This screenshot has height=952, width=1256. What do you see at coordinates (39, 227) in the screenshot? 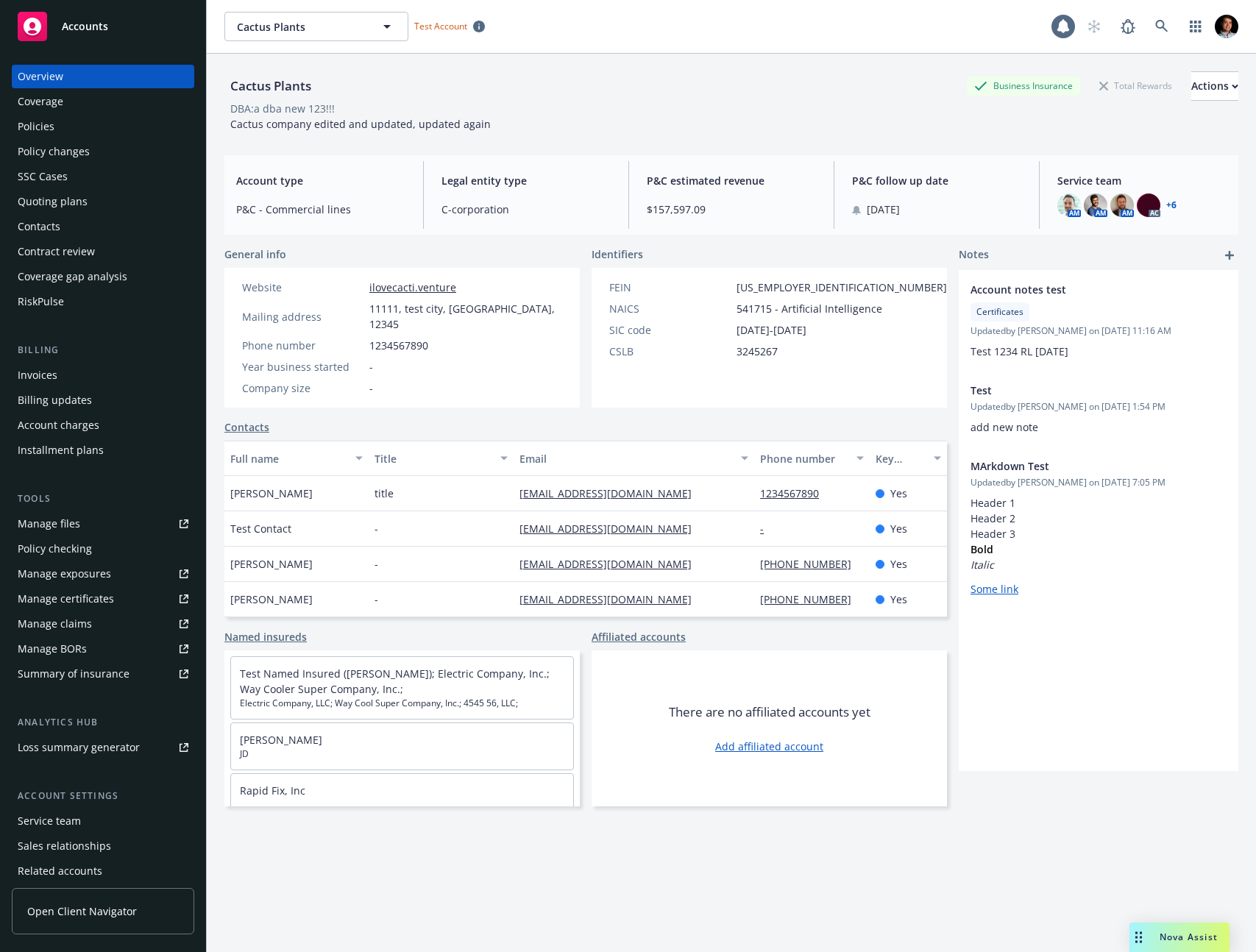
I see `div: Contacts` at bounding box center [39, 227].